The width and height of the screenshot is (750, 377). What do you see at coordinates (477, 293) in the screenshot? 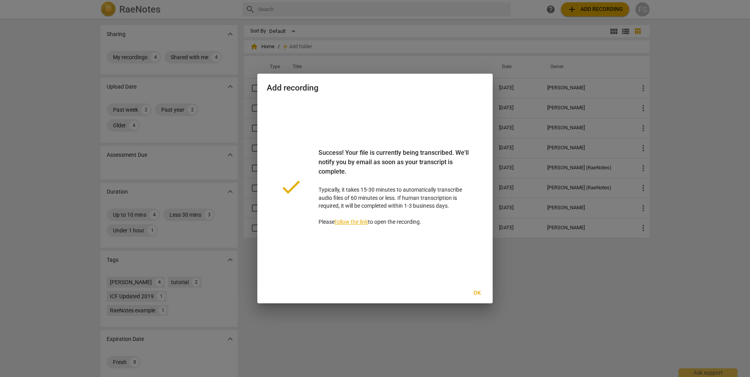
I see `button: Ok` at bounding box center [477, 293].